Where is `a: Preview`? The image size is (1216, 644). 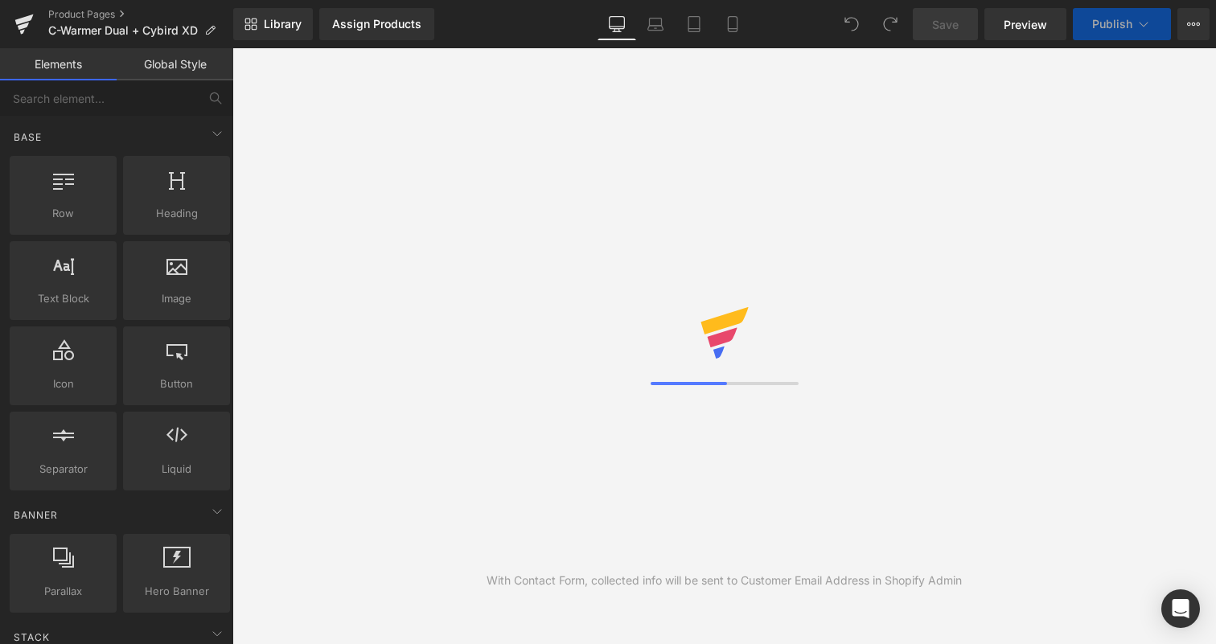 a: Preview is located at coordinates (1025, 24).